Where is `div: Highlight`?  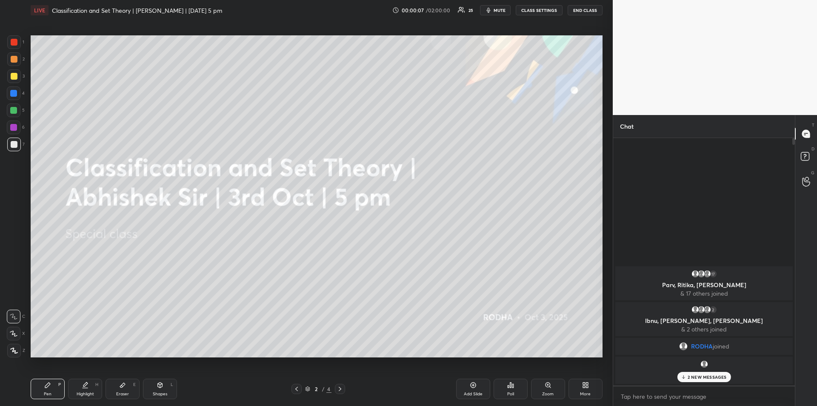 div: Highlight is located at coordinates (85, 394).